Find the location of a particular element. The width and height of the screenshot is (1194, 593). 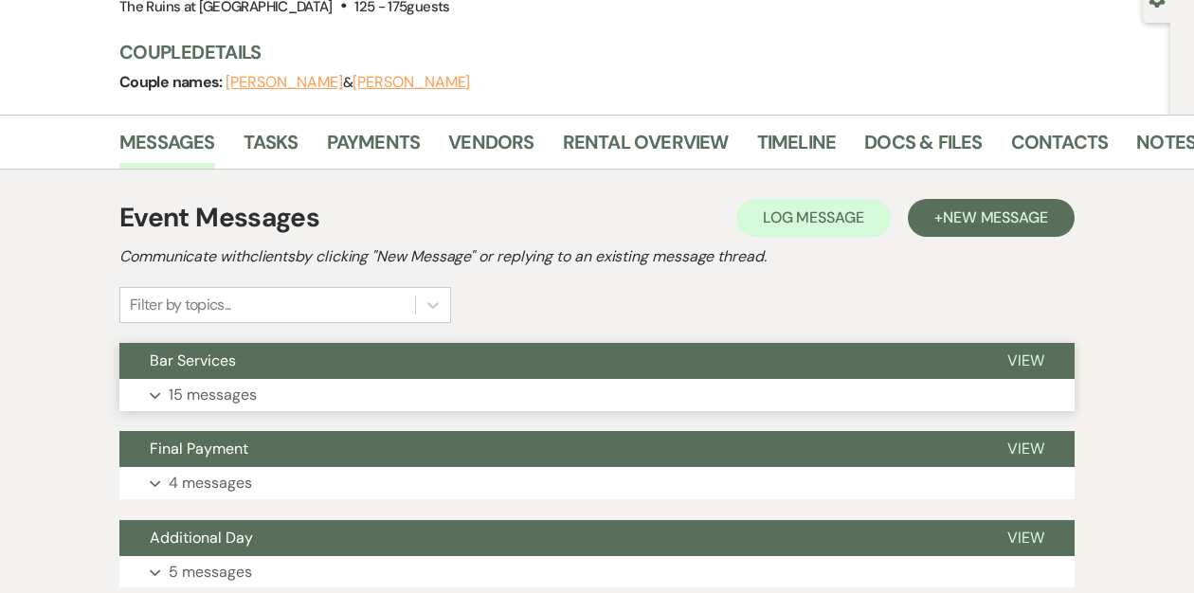

button: Final Payment is located at coordinates (548, 449).